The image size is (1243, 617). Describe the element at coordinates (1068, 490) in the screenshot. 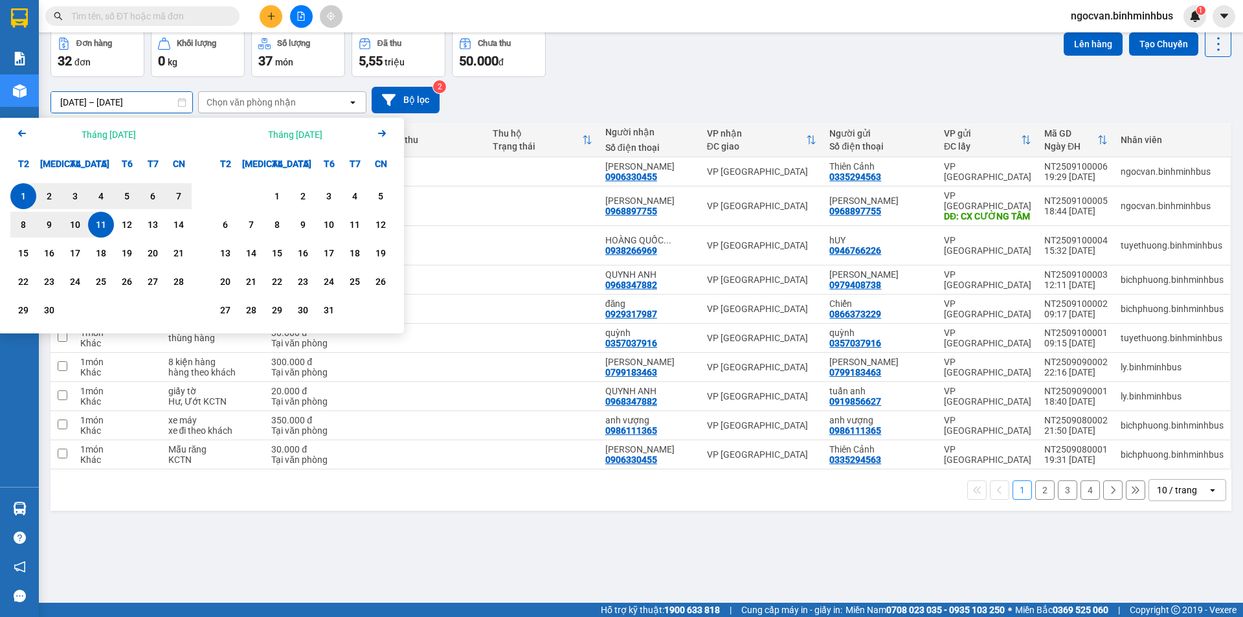

I see `button: 3` at that location.